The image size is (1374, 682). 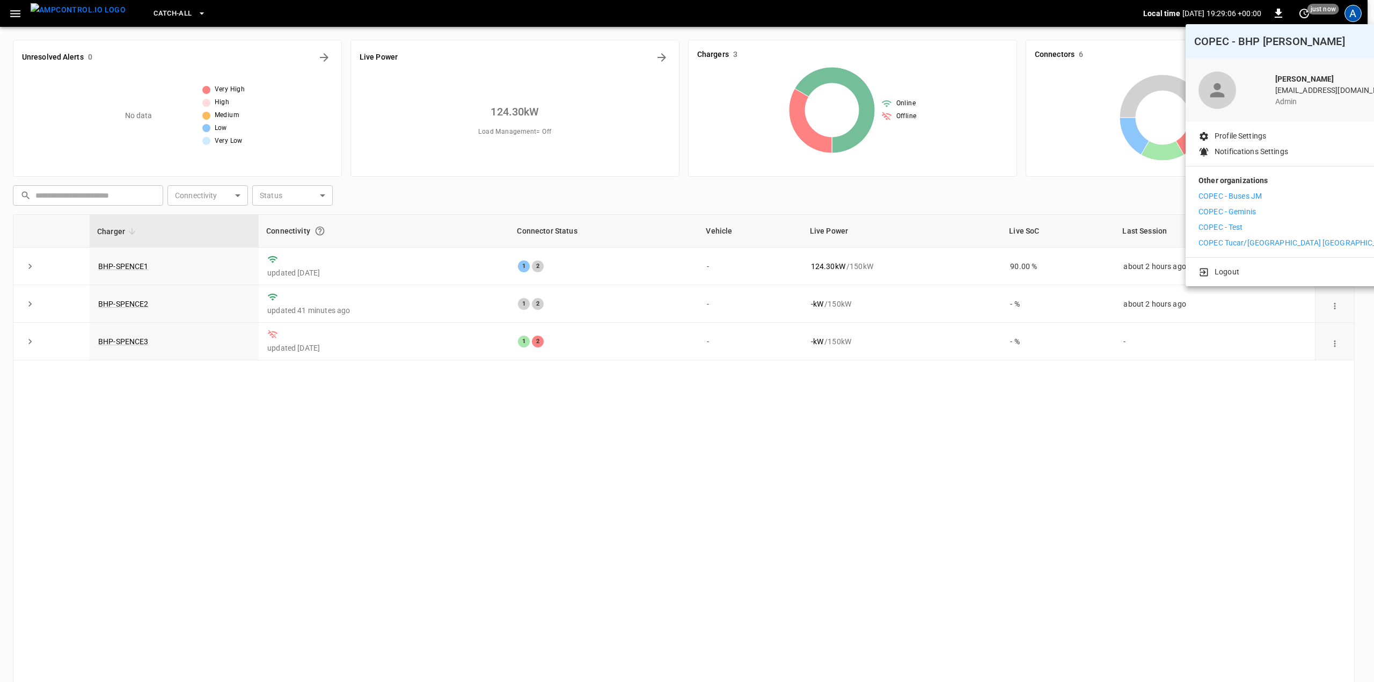 What do you see at coordinates (1220, 227) in the screenshot?
I see `p: COPEC - Test` at bounding box center [1220, 227].